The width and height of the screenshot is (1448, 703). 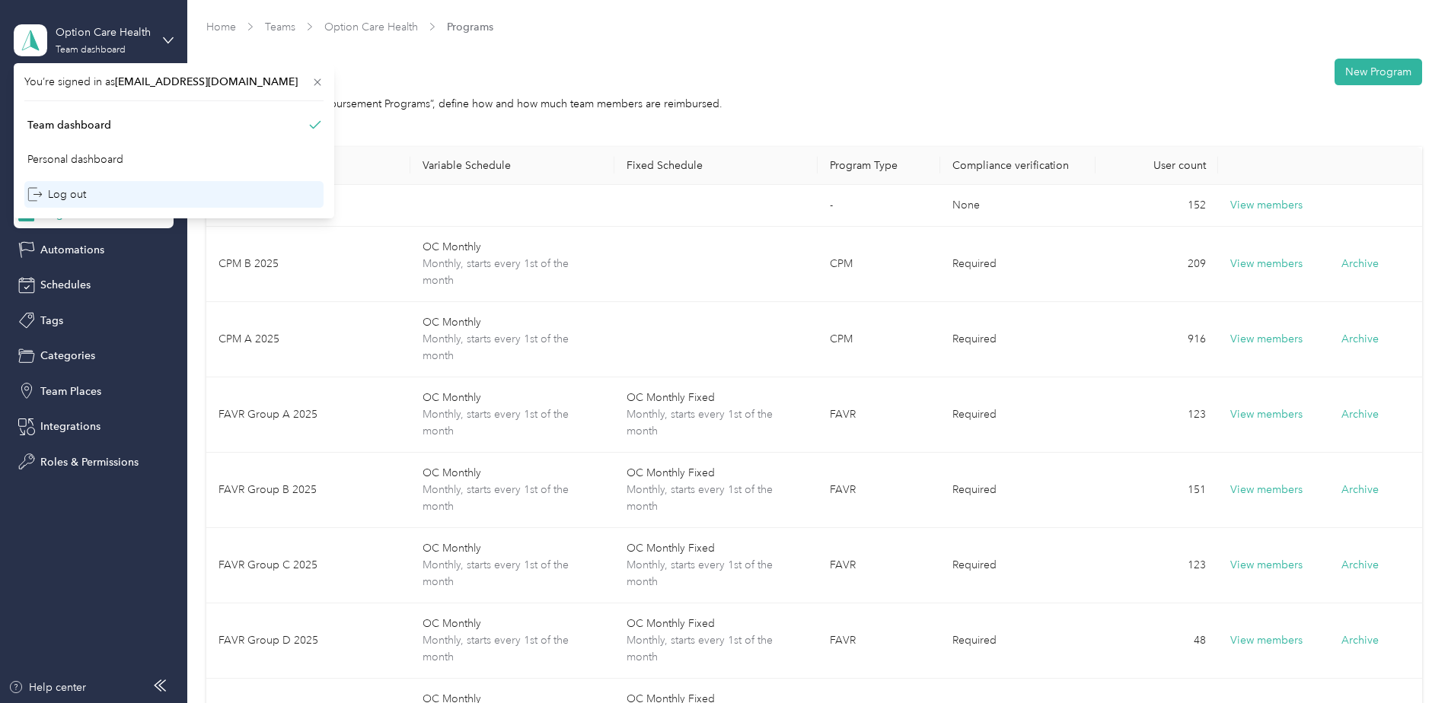 I want to click on td: 916, so click(x=1156, y=339).